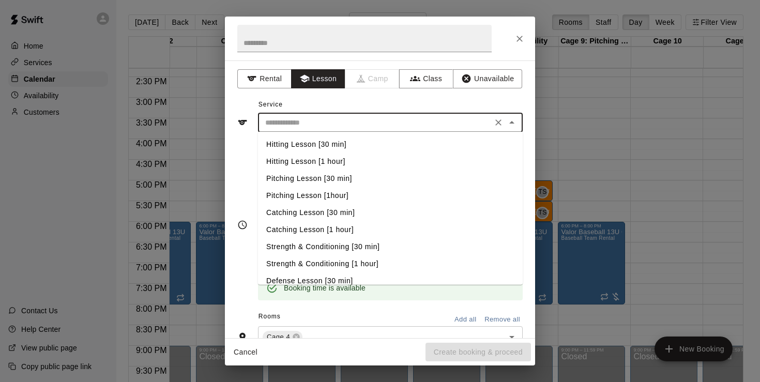  Describe the element at coordinates (318, 79) in the screenshot. I see `button: Lesson` at that location.